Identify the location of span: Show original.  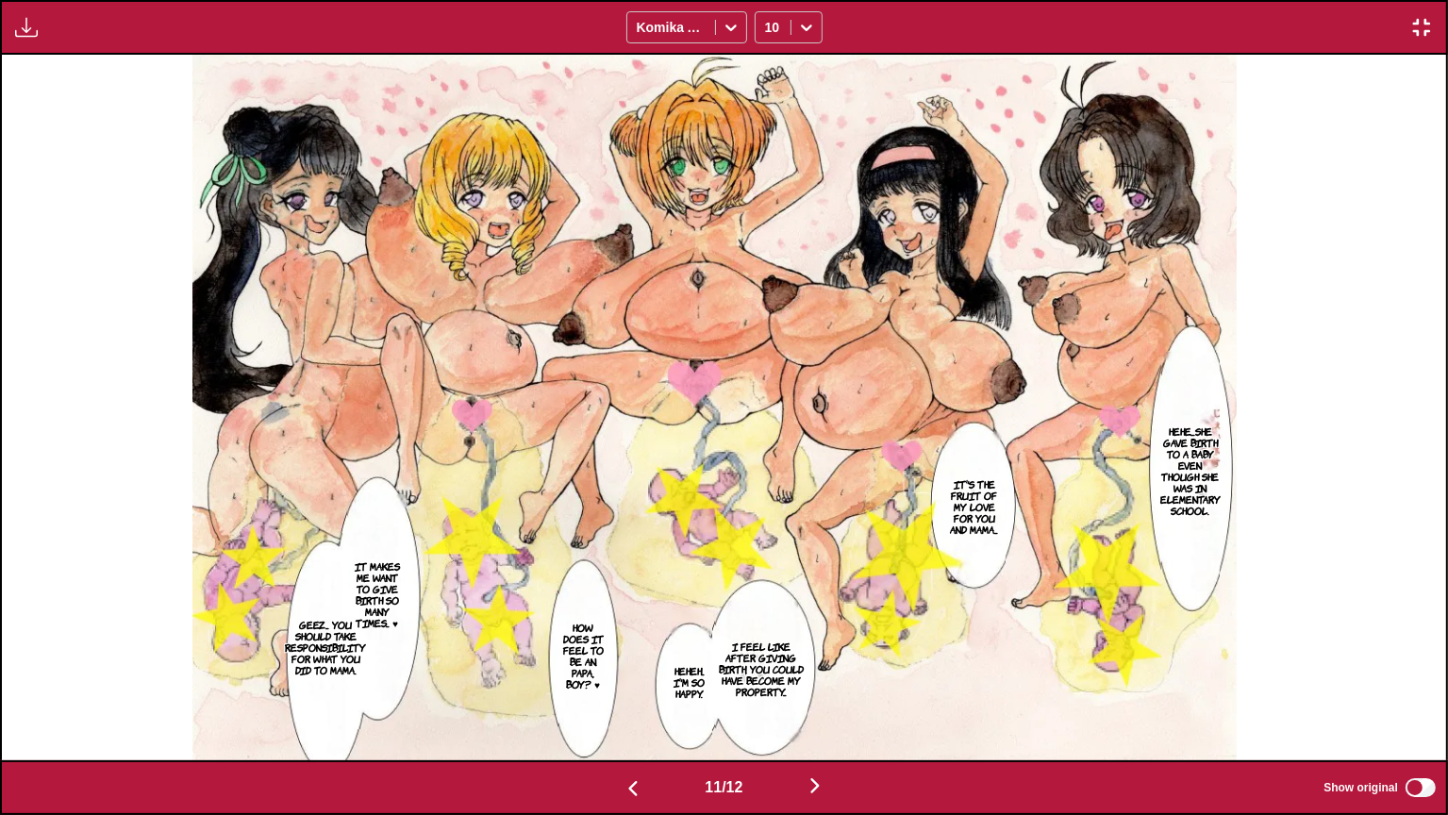
(1360, 788).